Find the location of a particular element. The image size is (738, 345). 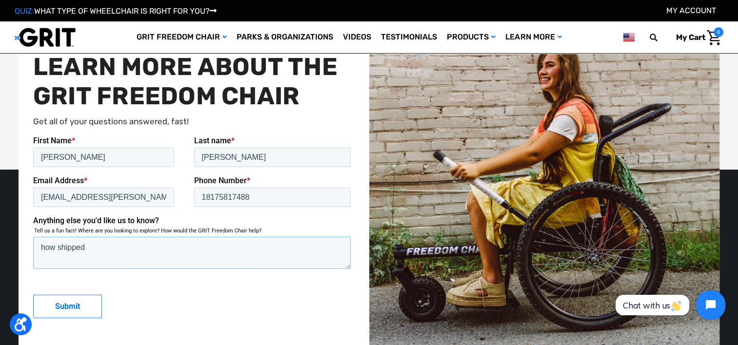

span: My Cart is located at coordinates (690, 37).